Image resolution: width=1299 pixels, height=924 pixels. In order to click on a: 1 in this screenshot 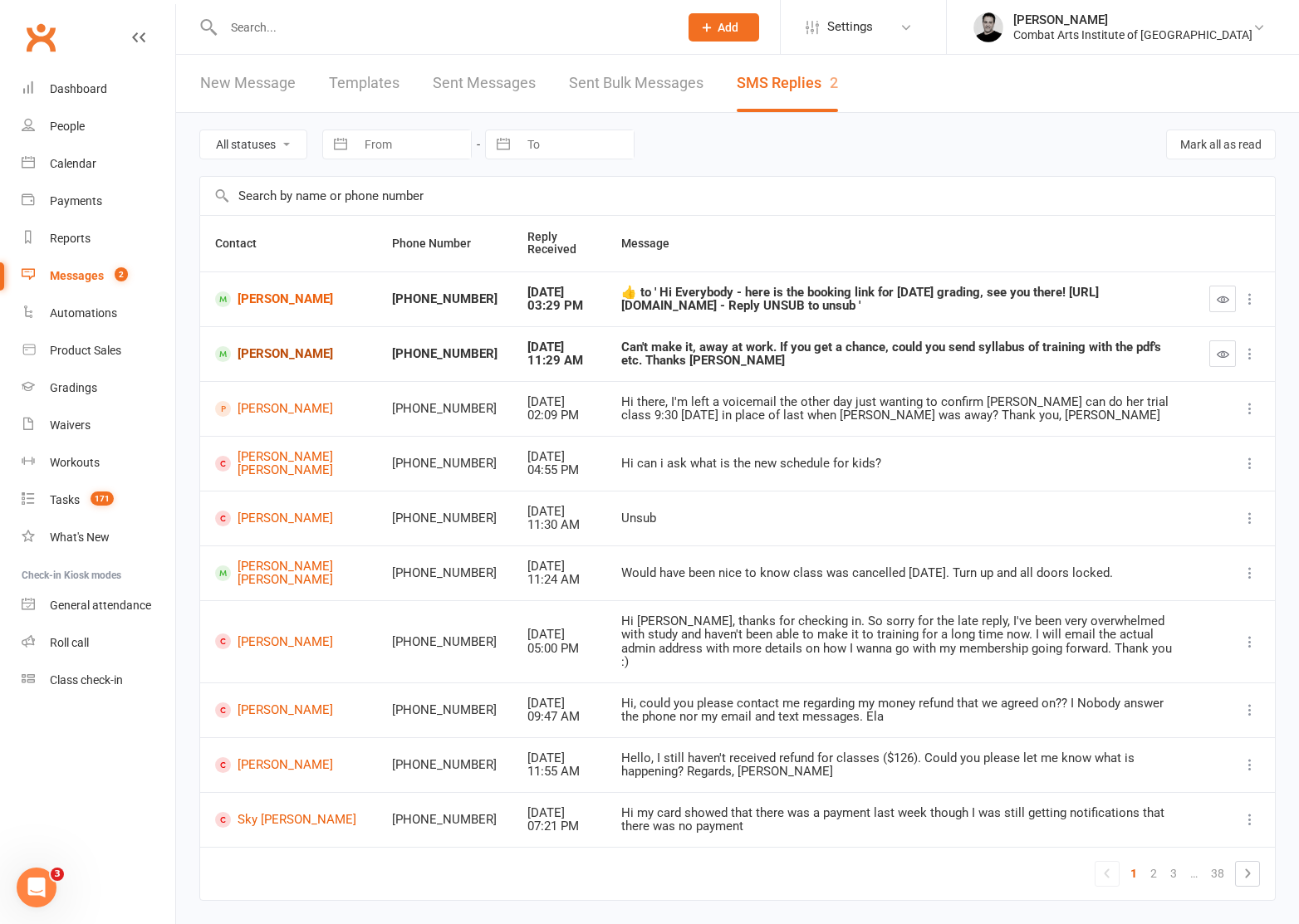, I will do `click(1134, 874)`.